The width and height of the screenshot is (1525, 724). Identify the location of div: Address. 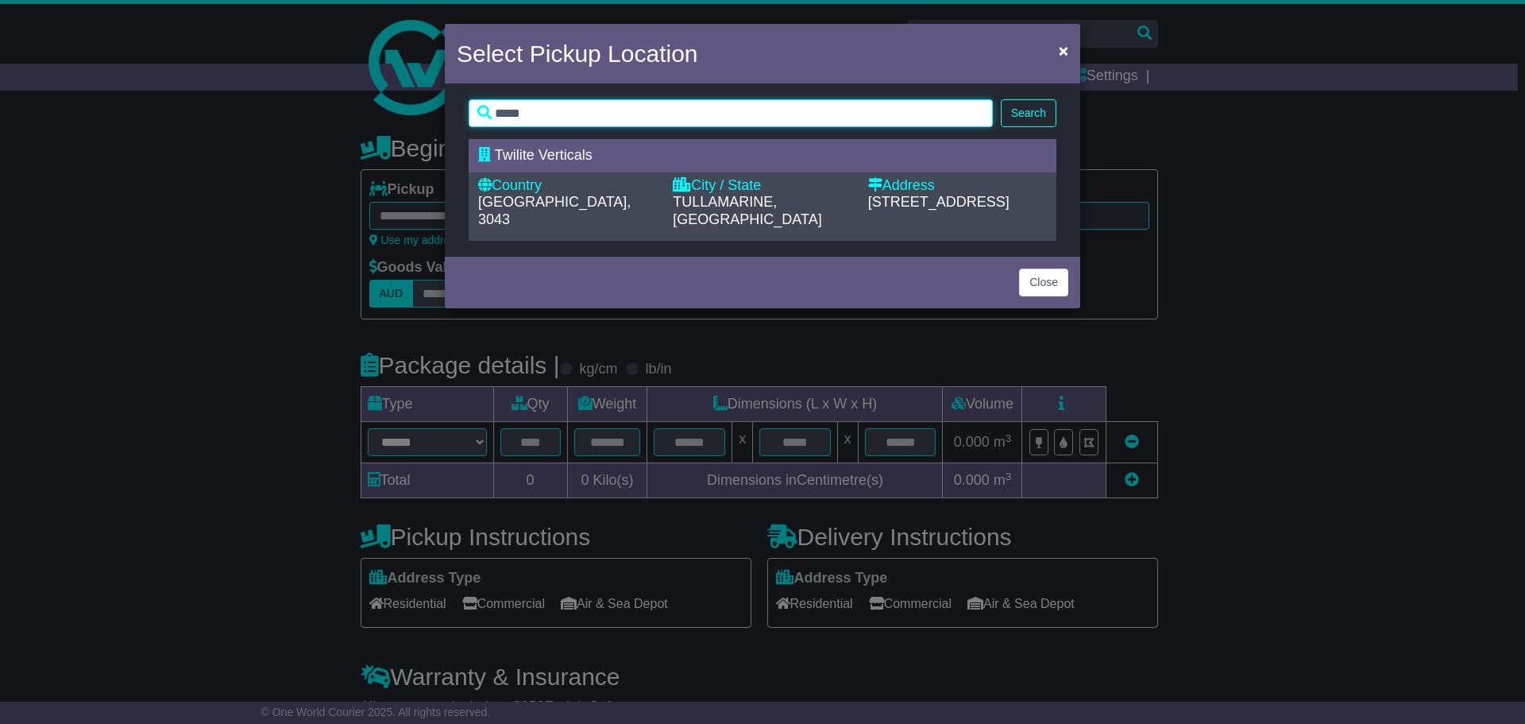
(957, 186).